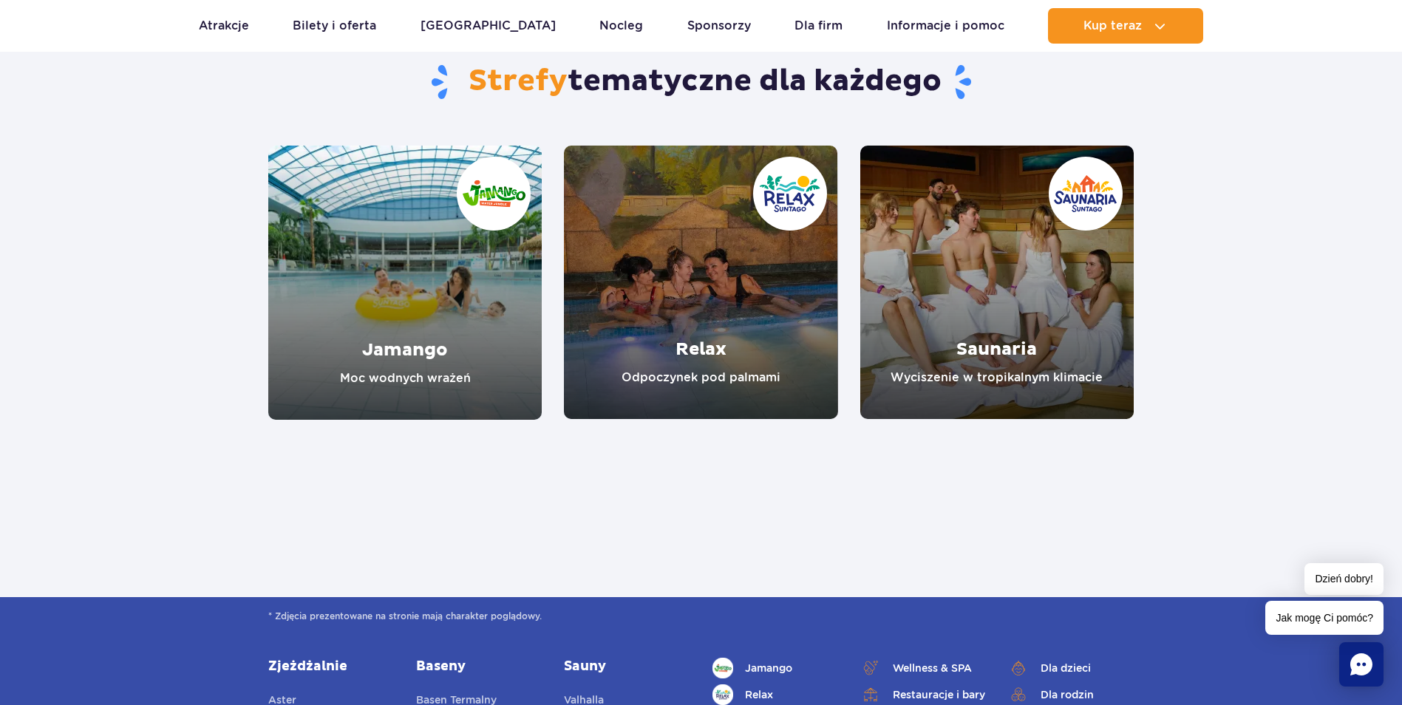 The width and height of the screenshot is (1402, 705). Describe the element at coordinates (334, 26) in the screenshot. I see `a: Bilety i oferta` at that location.